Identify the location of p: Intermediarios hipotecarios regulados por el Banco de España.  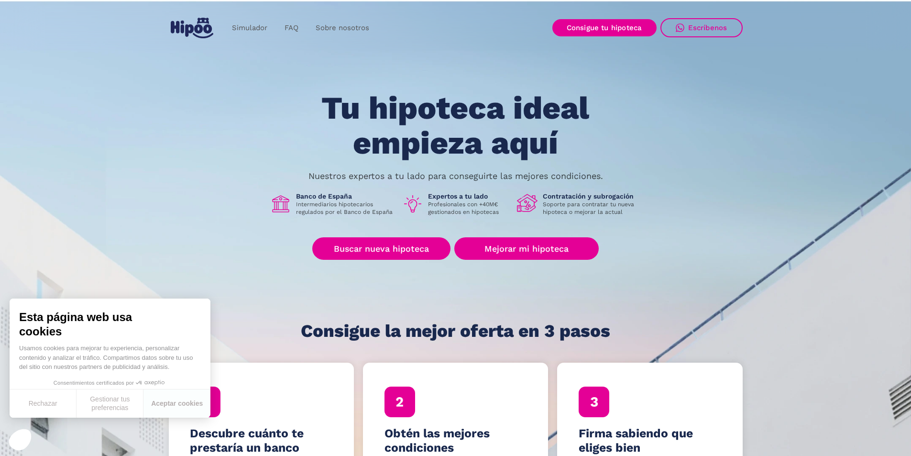
(345, 208).